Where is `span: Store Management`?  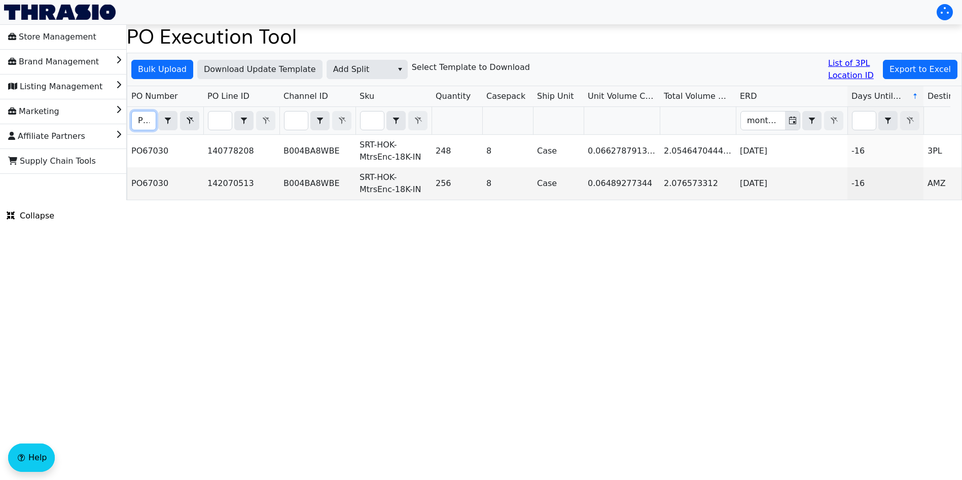 span: Store Management is located at coordinates (52, 37).